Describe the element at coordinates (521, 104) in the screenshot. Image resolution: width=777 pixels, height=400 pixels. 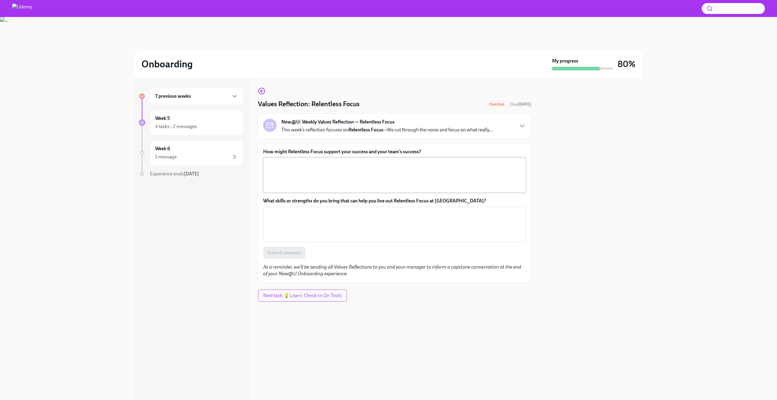
I see `span: September 22nd, 2025 10:00` at that location.